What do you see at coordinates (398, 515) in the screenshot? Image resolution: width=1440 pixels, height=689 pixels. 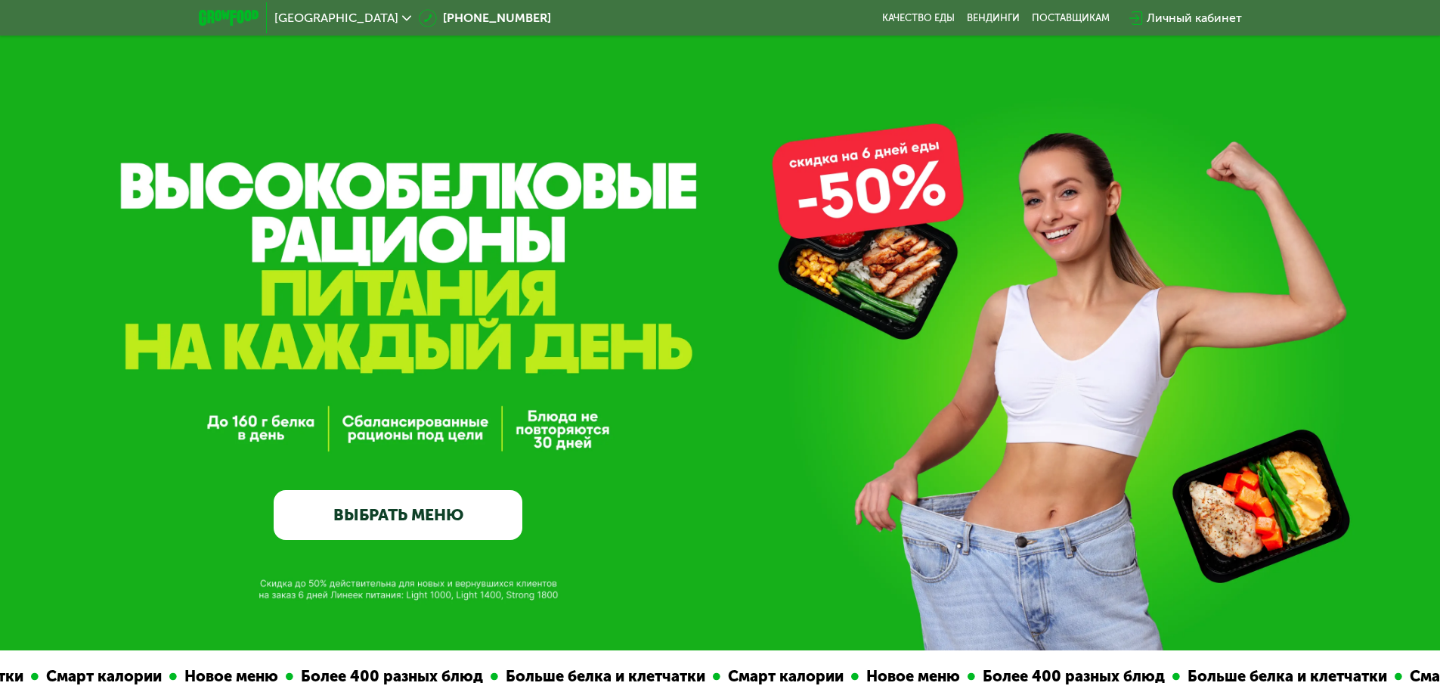 I see `a: ВЫБРАТЬ МЕНЮ` at bounding box center [398, 515].